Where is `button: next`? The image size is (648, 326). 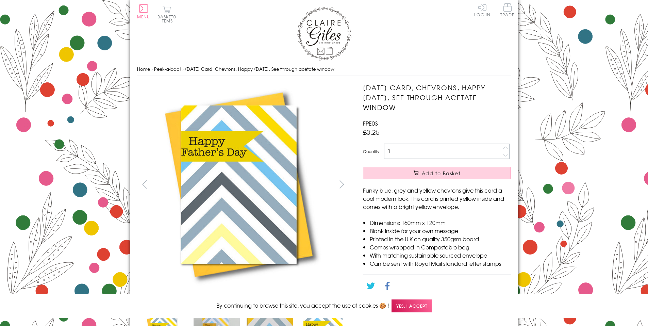
button: next is located at coordinates (342, 184).